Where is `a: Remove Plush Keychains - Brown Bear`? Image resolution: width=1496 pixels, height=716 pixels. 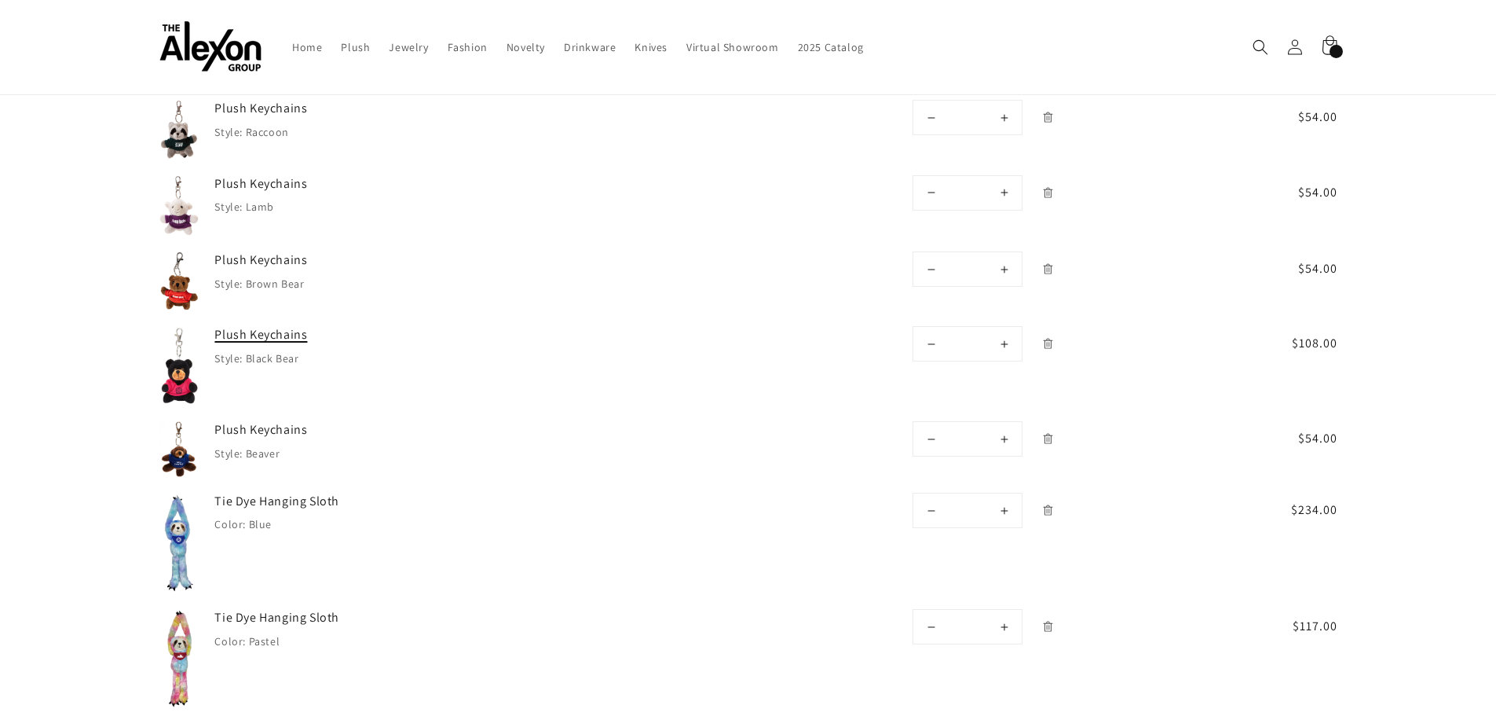
a: Remove Plush Keychains - Brown Bear is located at coordinates (1048, 269).